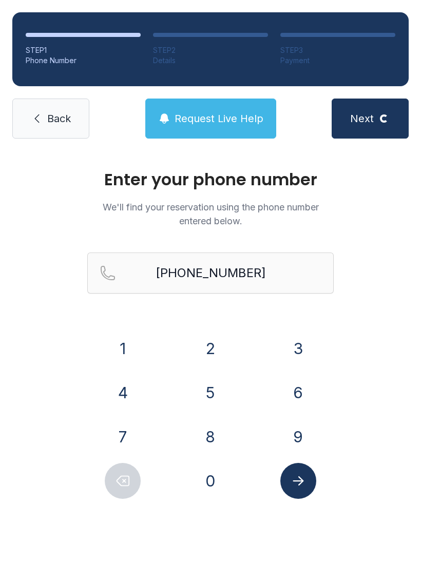  What do you see at coordinates (338, 61) in the screenshot?
I see `div: Payment` at bounding box center [338, 61].